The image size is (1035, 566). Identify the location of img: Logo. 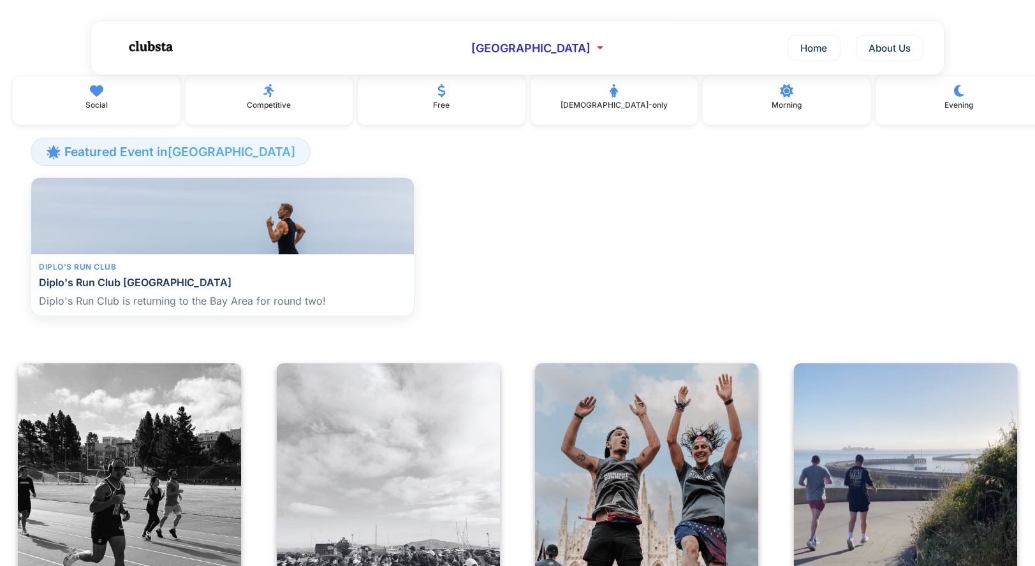
(150, 47).